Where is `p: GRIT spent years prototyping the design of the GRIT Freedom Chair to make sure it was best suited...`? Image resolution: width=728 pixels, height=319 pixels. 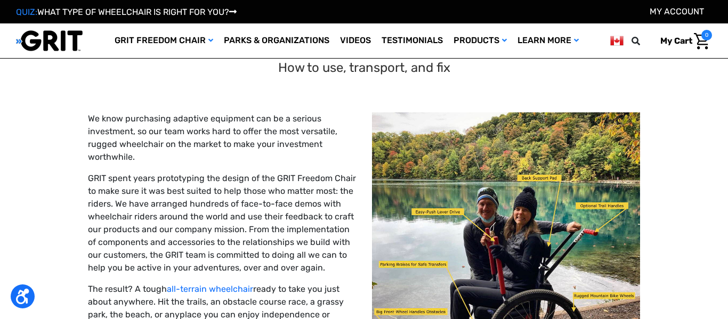 p: GRIT spent years prototyping the design of the GRIT Freedom Chair to make sure it was best suited... is located at coordinates (222, 223).